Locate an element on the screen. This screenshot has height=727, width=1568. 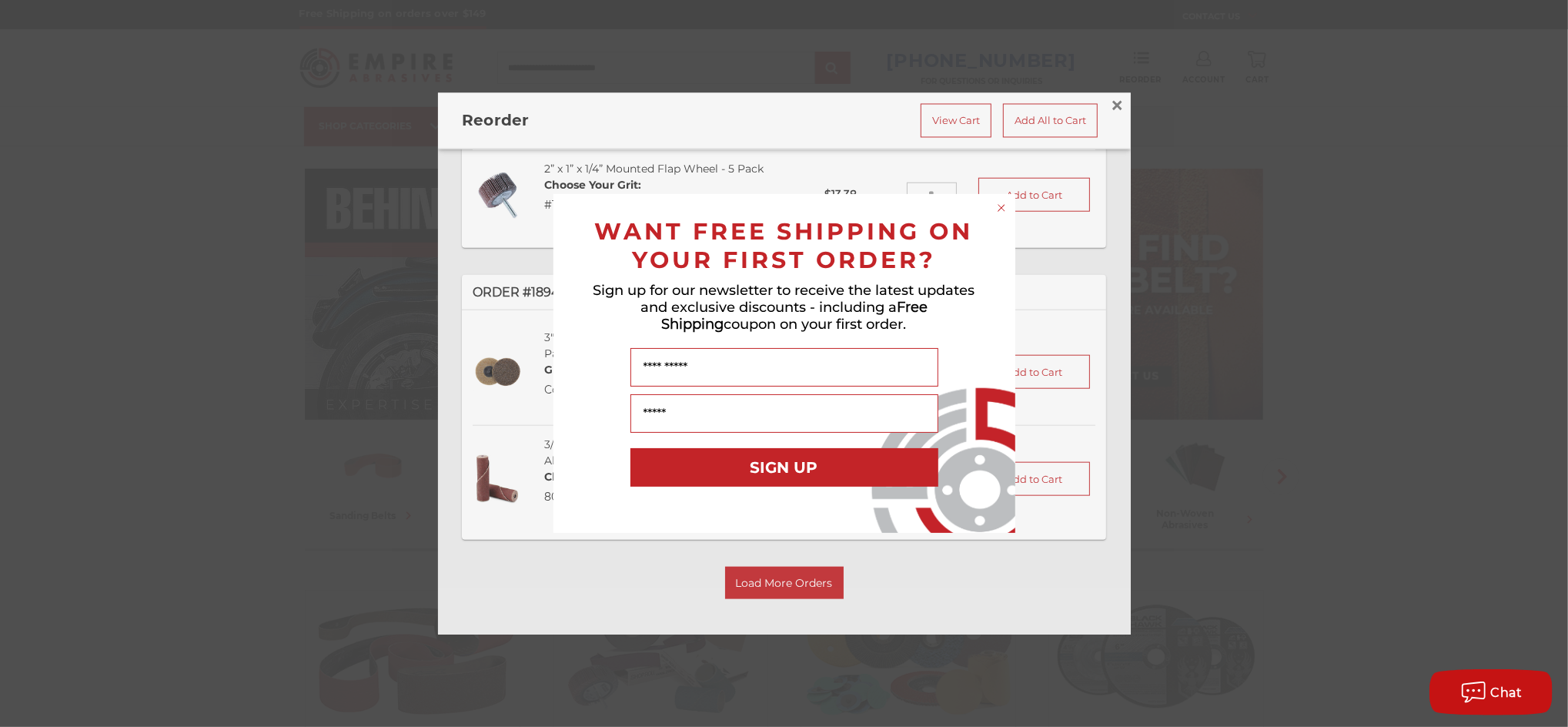
span: Chat is located at coordinates (1506, 692).